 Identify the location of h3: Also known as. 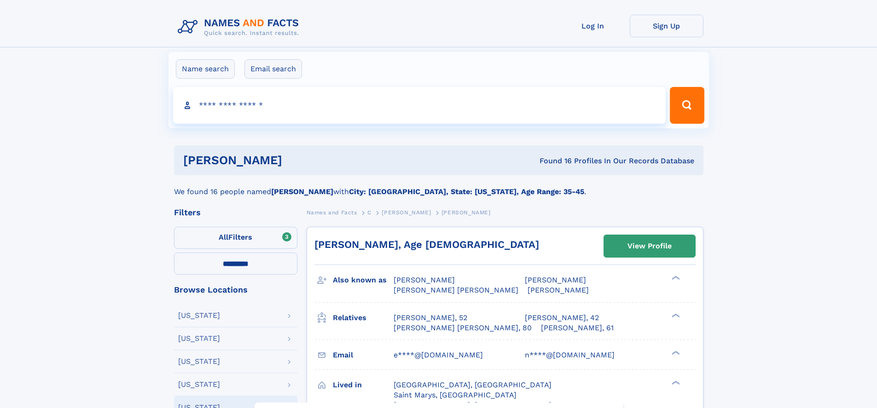
(363, 280).